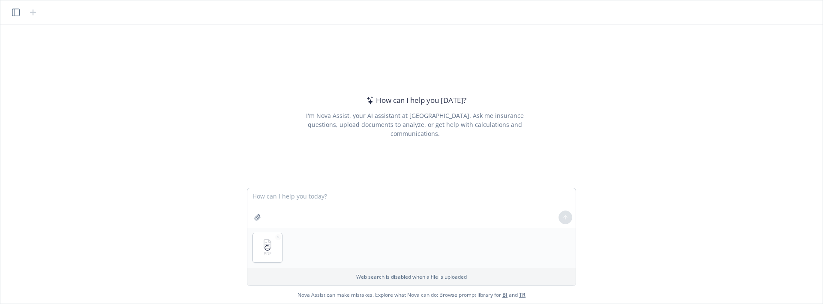  Describe the element at coordinates (412, 295) in the screenshot. I see `span: Nova Assist can make mistakes. Explore what Nova can do: Browse prompt library for and` at that location.